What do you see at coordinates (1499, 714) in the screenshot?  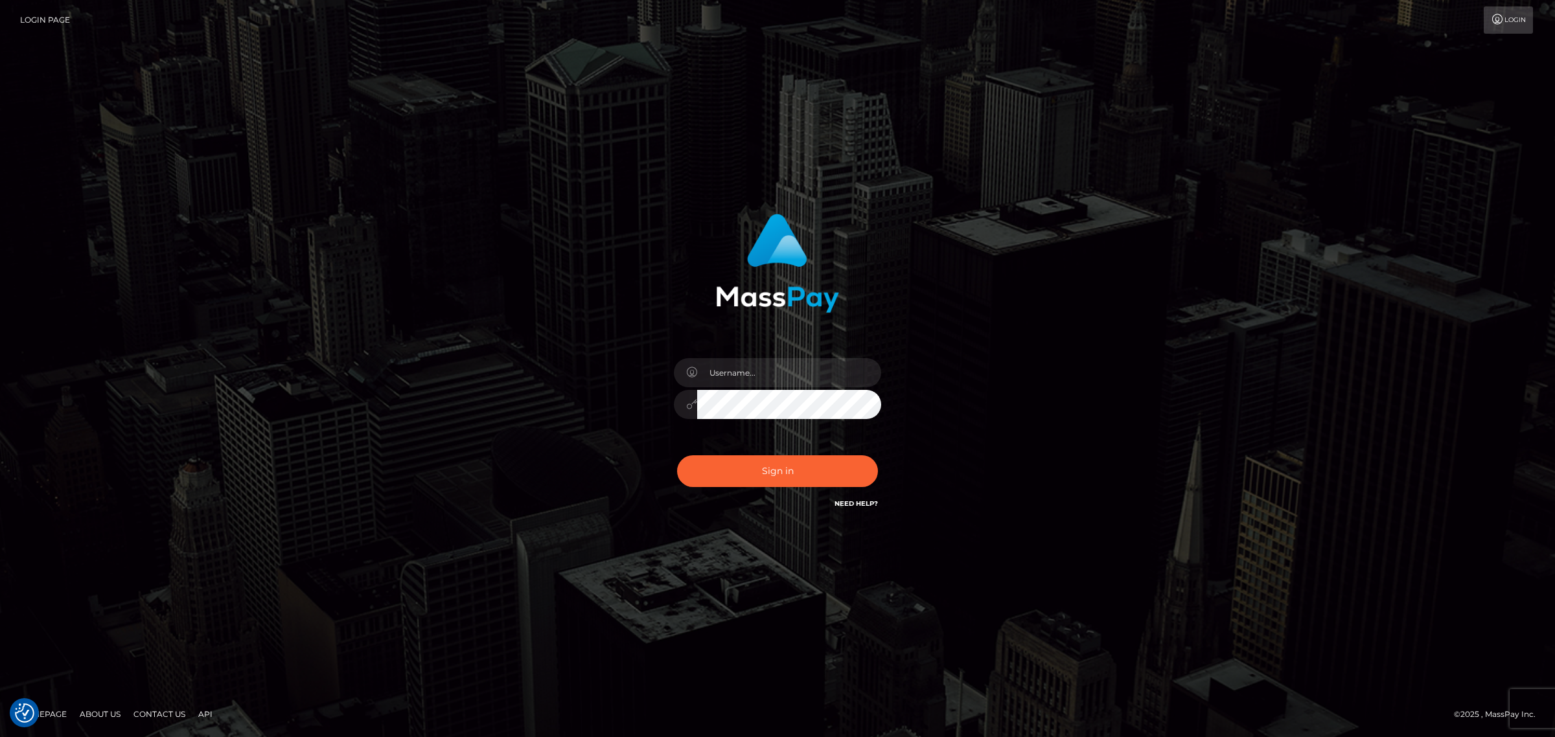 I see `div: © 2025 , MassPay Inc.` at bounding box center [1499, 714].